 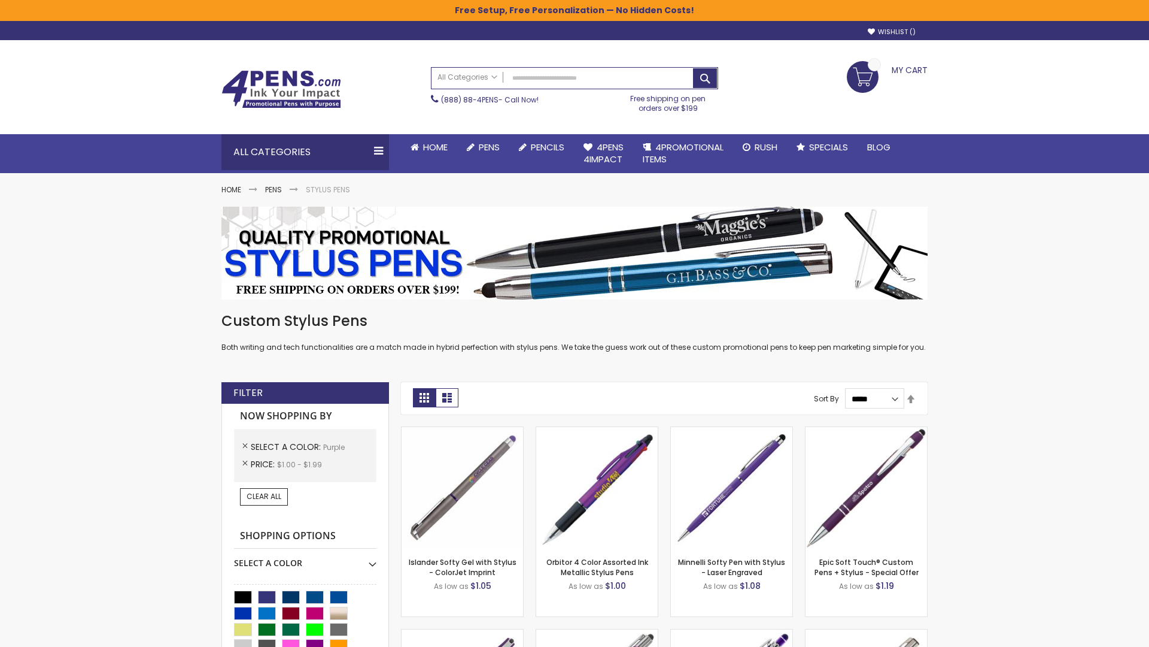 I want to click on span: Home, so click(x=435, y=147).